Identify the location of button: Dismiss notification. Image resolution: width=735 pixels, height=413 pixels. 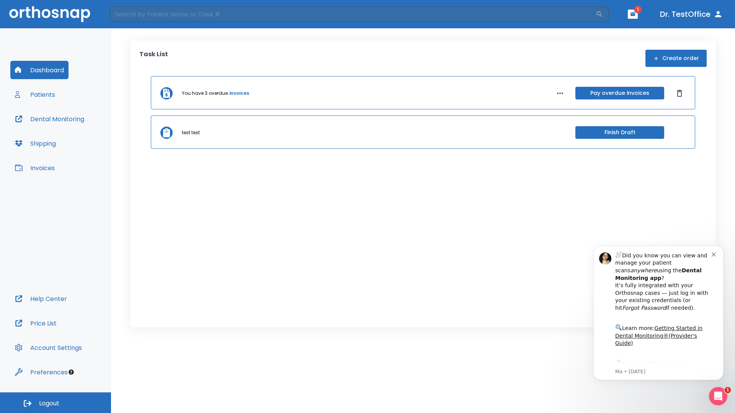
(133, 20).